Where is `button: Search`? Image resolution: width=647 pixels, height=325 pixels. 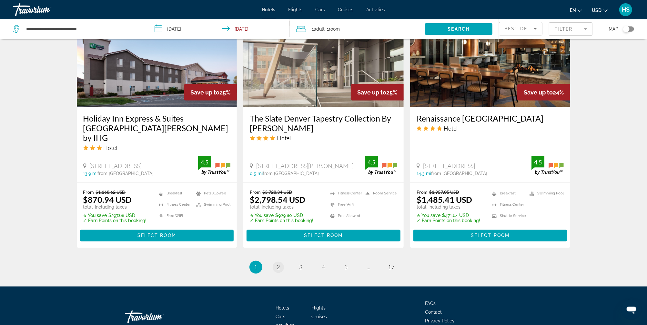
button: Search is located at coordinates (458, 29).